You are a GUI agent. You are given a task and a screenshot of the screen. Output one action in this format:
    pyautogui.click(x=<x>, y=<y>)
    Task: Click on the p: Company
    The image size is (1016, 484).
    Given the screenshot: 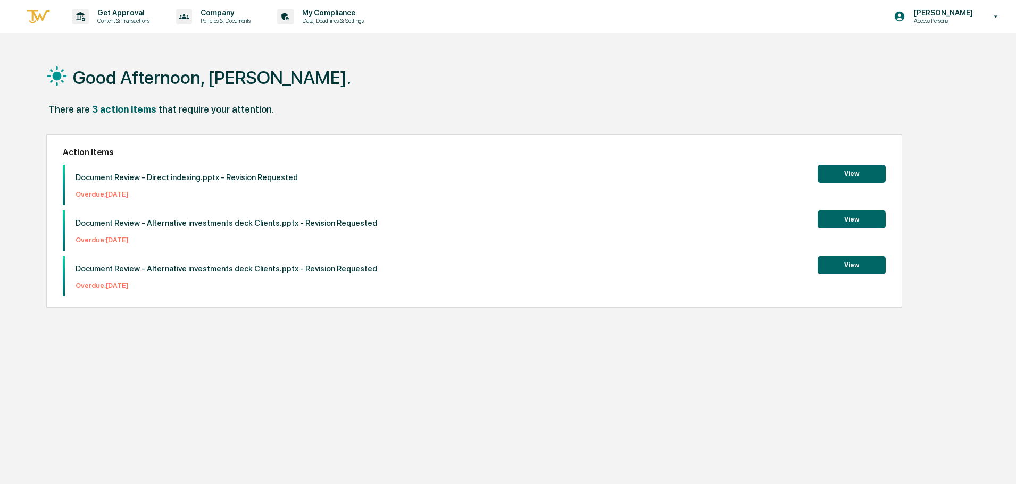 What is the action you would take?
    pyautogui.click(x=224, y=13)
    